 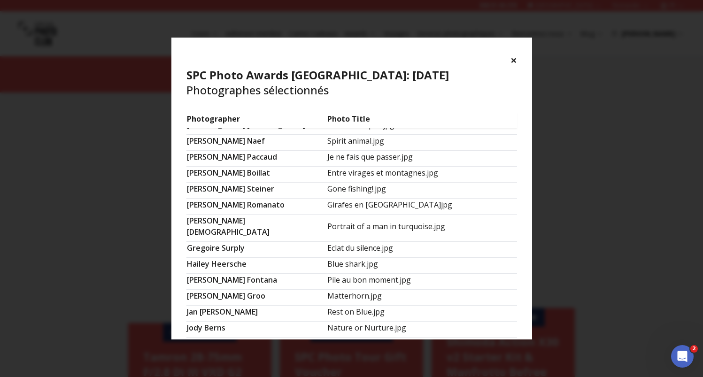 I want to click on td: Entre virages et montagnes.jpg, so click(x=422, y=175).